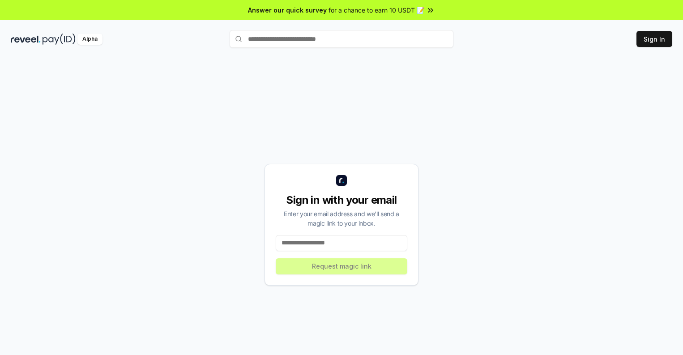 The image size is (683, 355). I want to click on span: for a chance to earn 10 USDT 📝, so click(376, 10).